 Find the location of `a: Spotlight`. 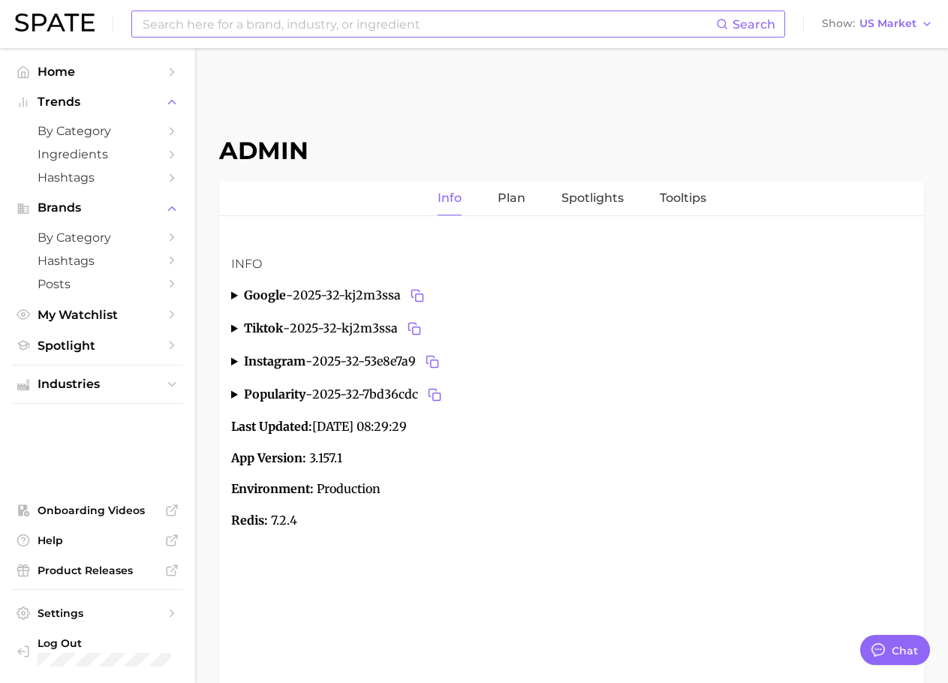

a: Spotlight is located at coordinates (98, 345).